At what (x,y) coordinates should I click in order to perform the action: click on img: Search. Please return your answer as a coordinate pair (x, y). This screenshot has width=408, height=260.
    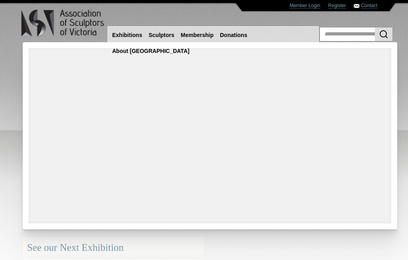
    Looking at the image, I should click on (383, 34).